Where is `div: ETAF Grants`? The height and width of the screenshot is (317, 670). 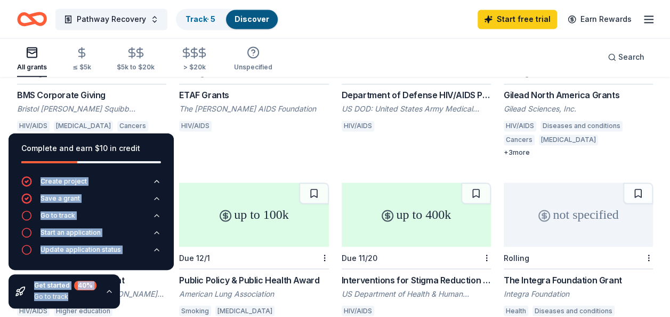
div: ETAF Grants is located at coordinates (254, 95).